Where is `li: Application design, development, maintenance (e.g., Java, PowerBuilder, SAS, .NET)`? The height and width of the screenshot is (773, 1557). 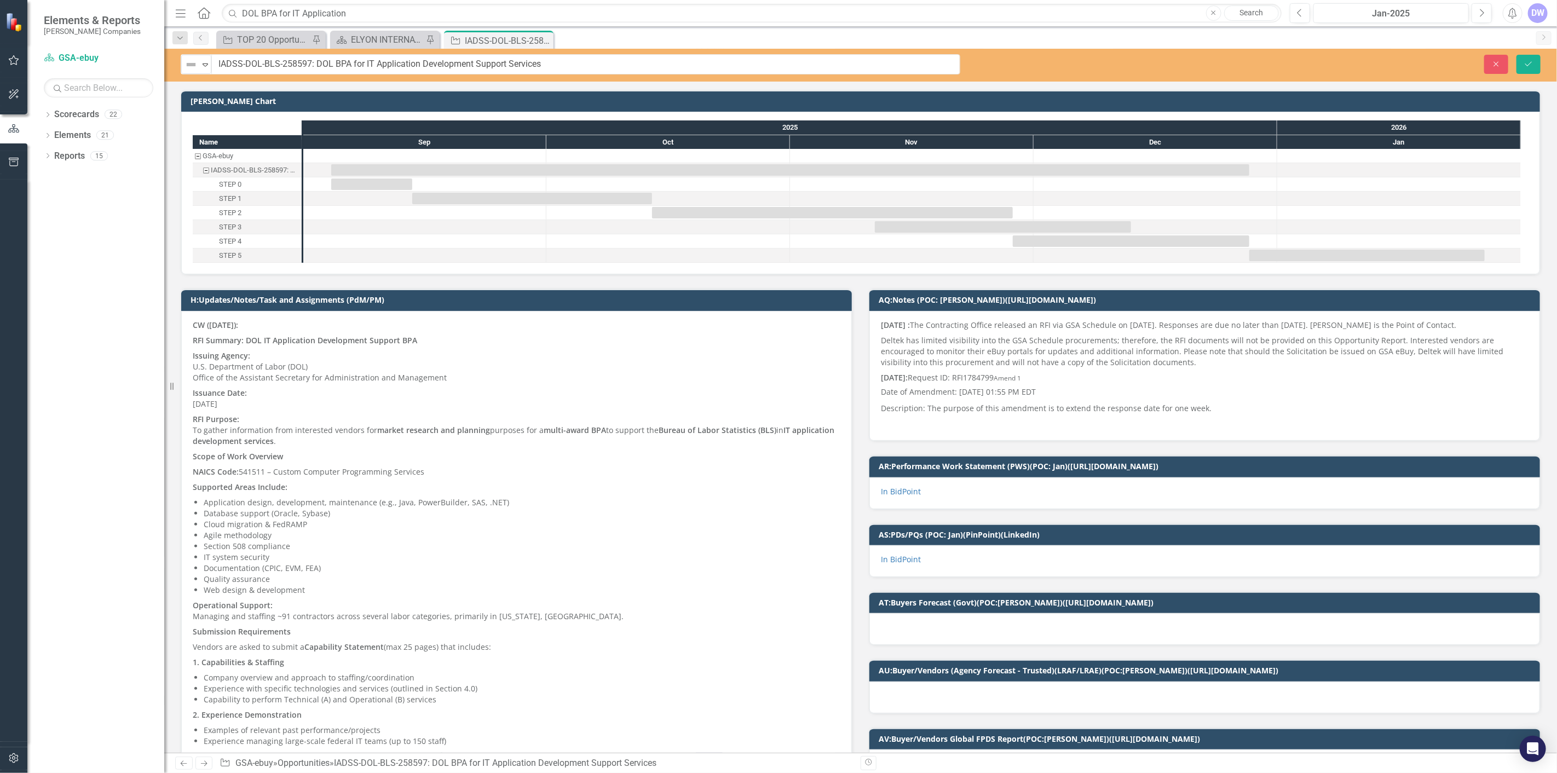
li: Application design, development, maintenance (e.g., Java, PowerBuilder, SAS, .NET) is located at coordinates (522, 503).